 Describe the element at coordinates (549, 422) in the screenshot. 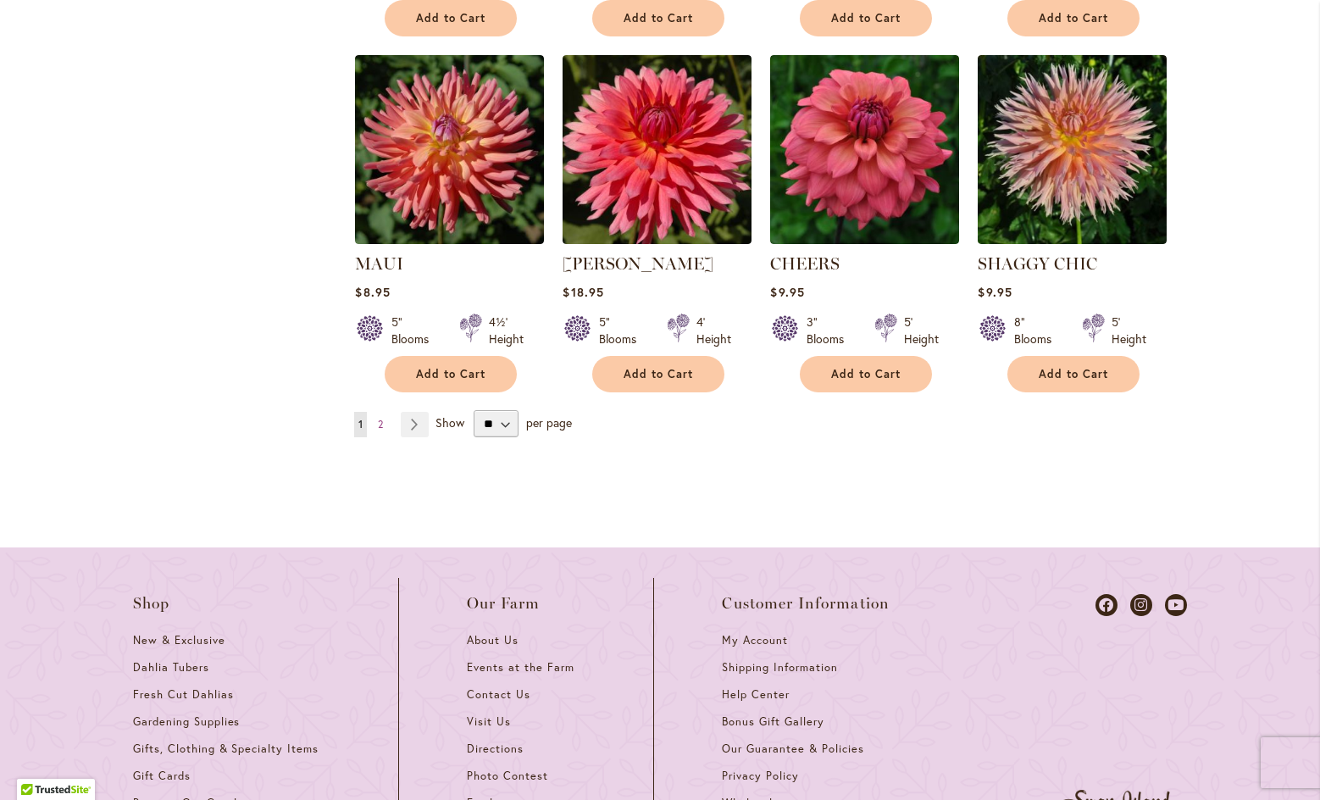

I see `span: per page` at that location.